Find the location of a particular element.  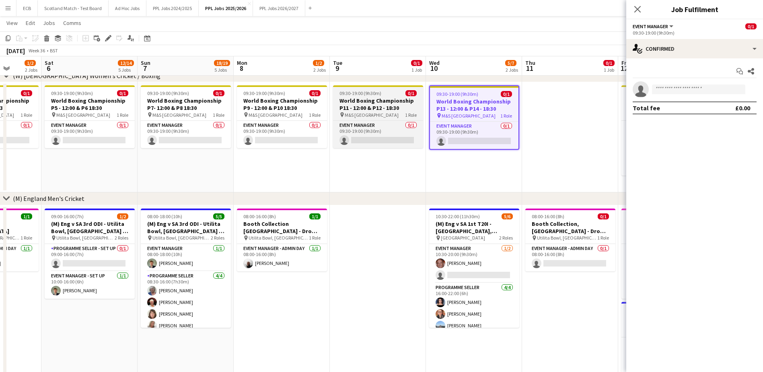

div: Confirmed is located at coordinates (694, 49).